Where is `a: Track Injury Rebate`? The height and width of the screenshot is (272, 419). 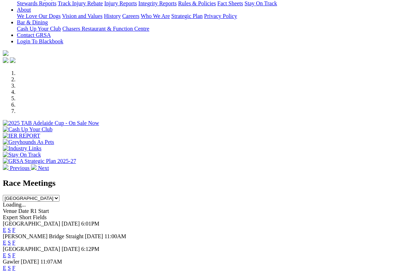
a: Track Injury Rebate is located at coordinates (80, 3).